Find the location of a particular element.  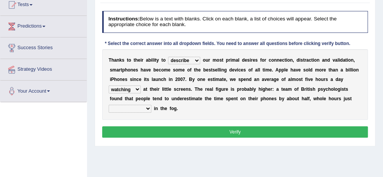

b: k is located at coordinates (120, 60).